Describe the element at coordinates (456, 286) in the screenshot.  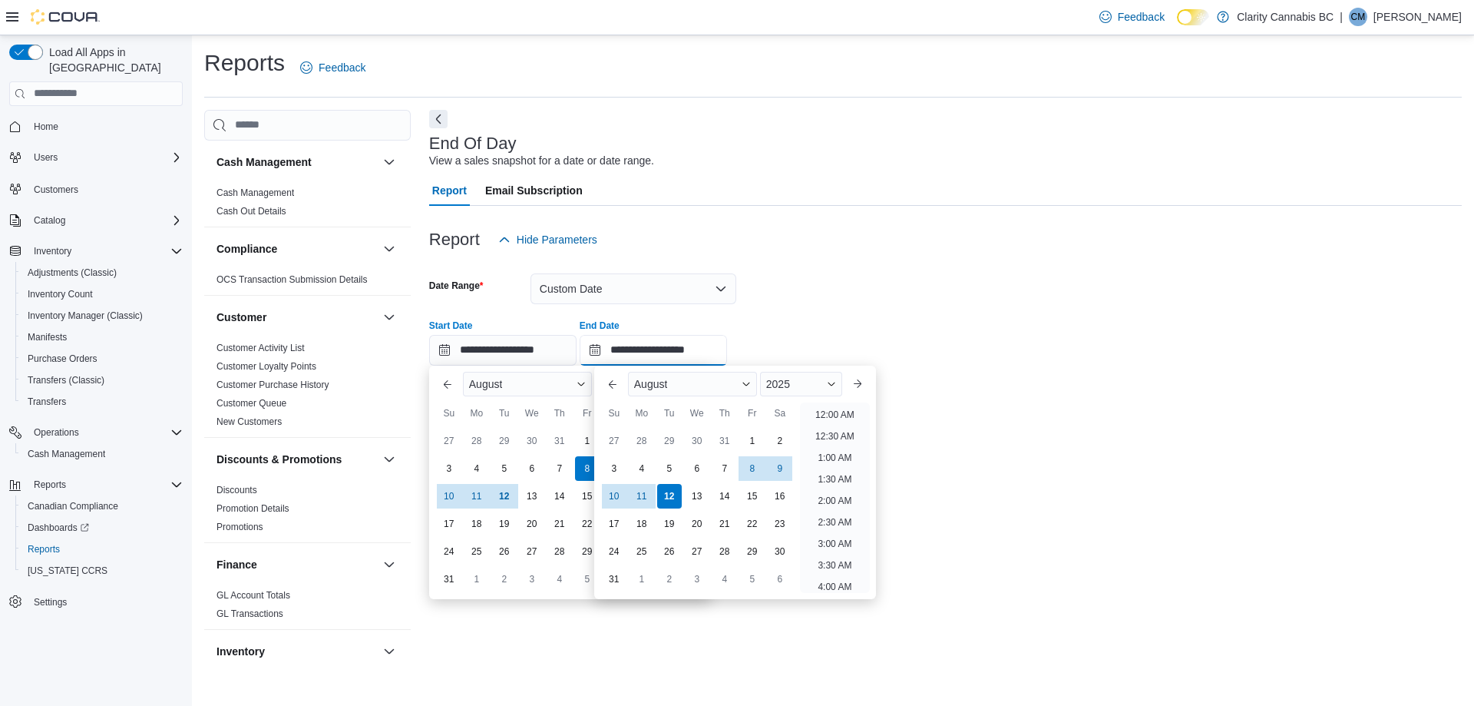
I see `label: Date Range` at that location.